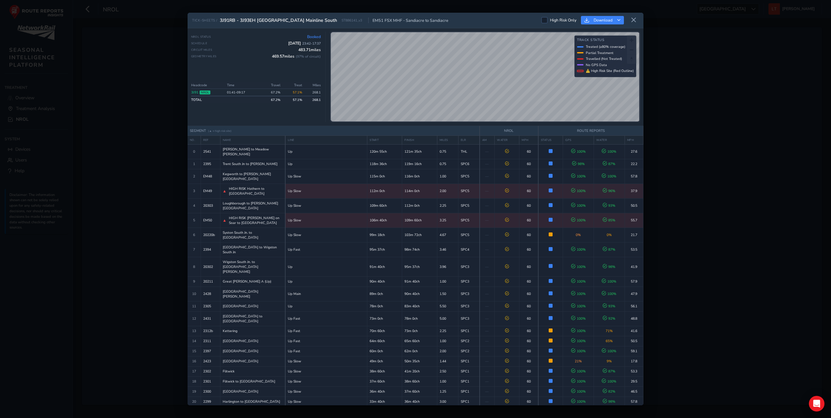 This screenshot has height=418, width=831. Describe the element at coordinates (447, 249) in the screenshot. I see `td: 3.46` at that location.